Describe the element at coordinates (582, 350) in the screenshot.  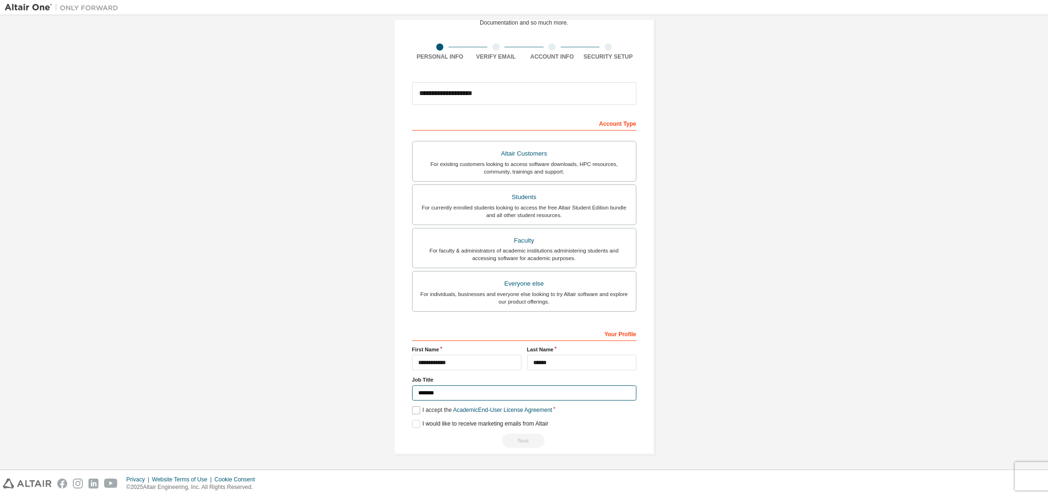
I see `label: Last Name` at that location.